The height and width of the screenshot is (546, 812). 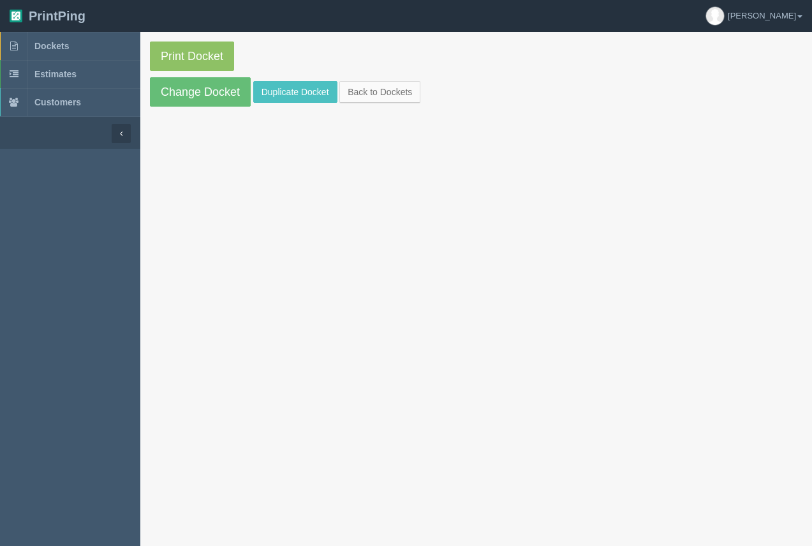 What do you see at coordinates (295, 92) in the screenshot?
I see `a: Duplicate Docket` at bounding box center [295, 92].